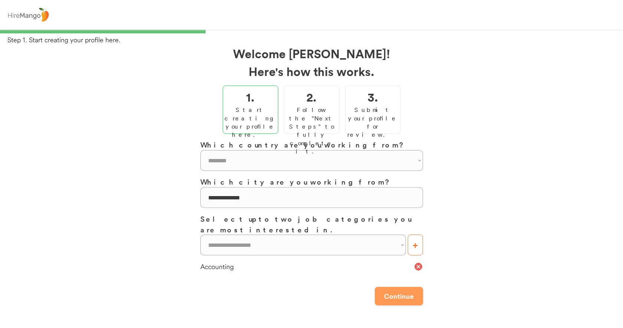 This screenshot has height=328, width=623. Describe the element at coordinates (28, 15) in the screenshot. I see `img: logo%20-%20hiremango%20gray.png` at that location.